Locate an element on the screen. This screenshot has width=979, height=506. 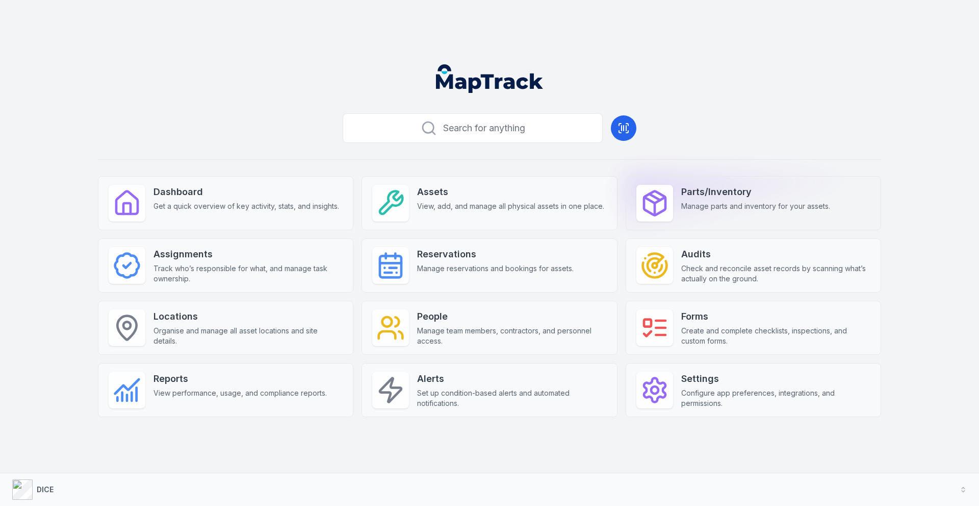
strong: People is located at coordinates (512, 316).